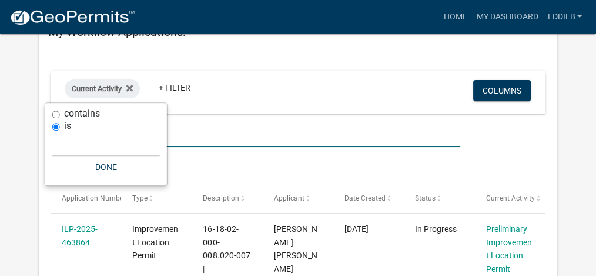 The image size is (596, 276). I want to click on button: Done, so click(106, 167).